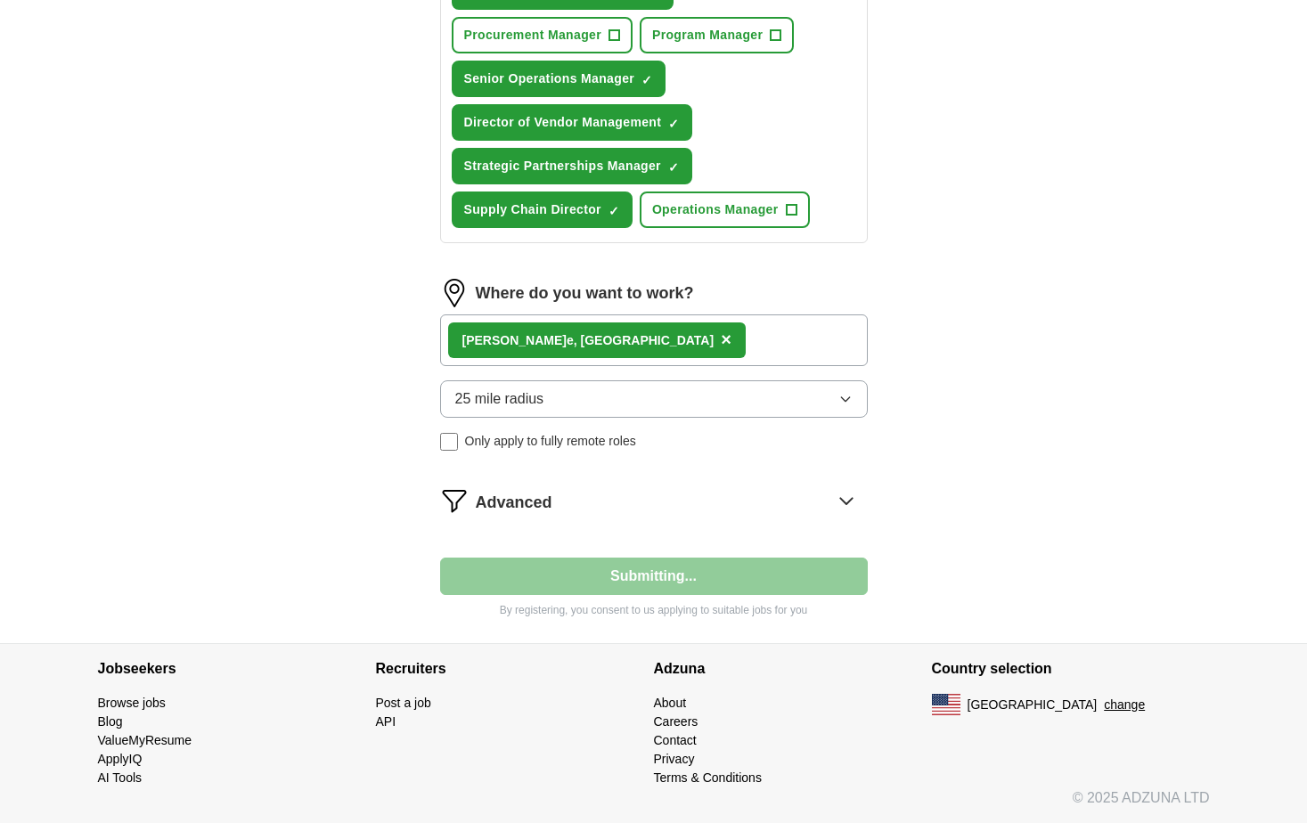 The image size is (1307, 823). Describe the element at coordinates (724, 209) in the screenshot. I see `button: Operations Manager` at that location.